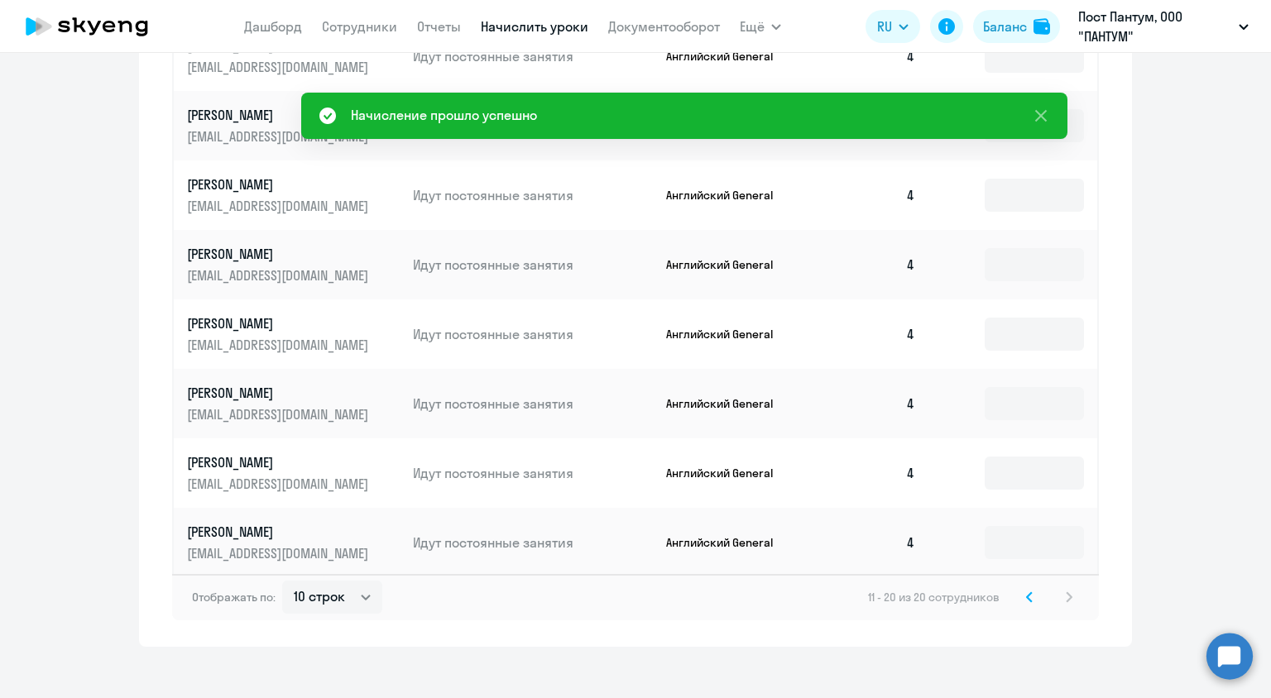  I want to click on button: Балансbalance, so click(1016, 26).